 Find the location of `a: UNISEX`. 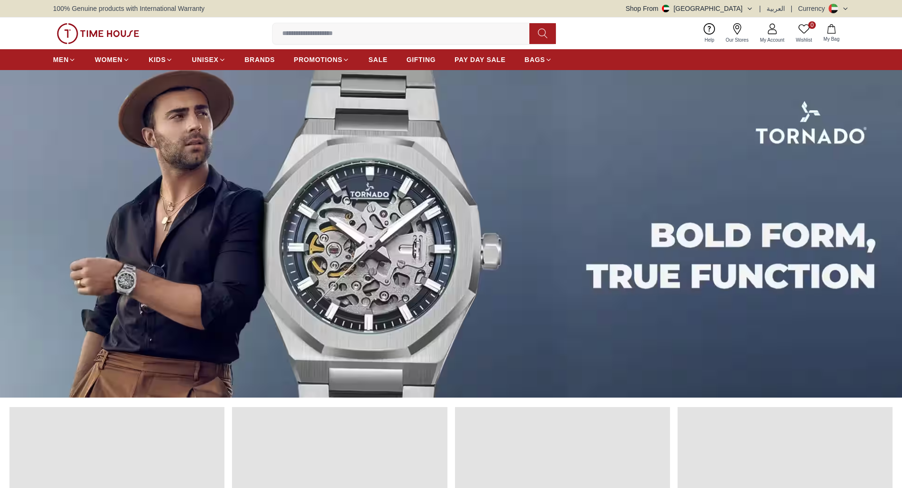

a: UNISEX is located at coordinates (208, 60).